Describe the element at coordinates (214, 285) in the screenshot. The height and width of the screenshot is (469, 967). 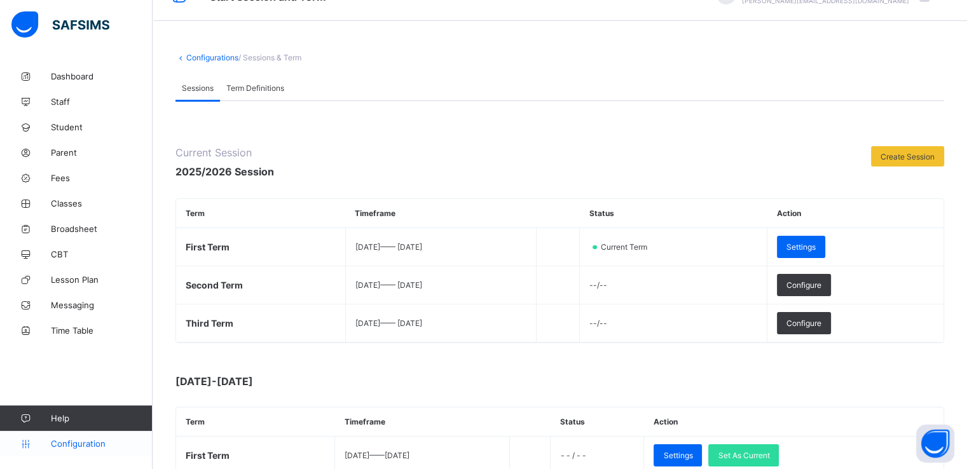
I see `span: Second Term` at that location.